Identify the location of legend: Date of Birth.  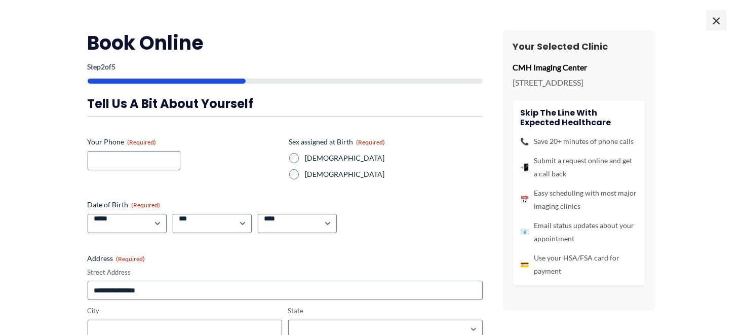
(124, 205).